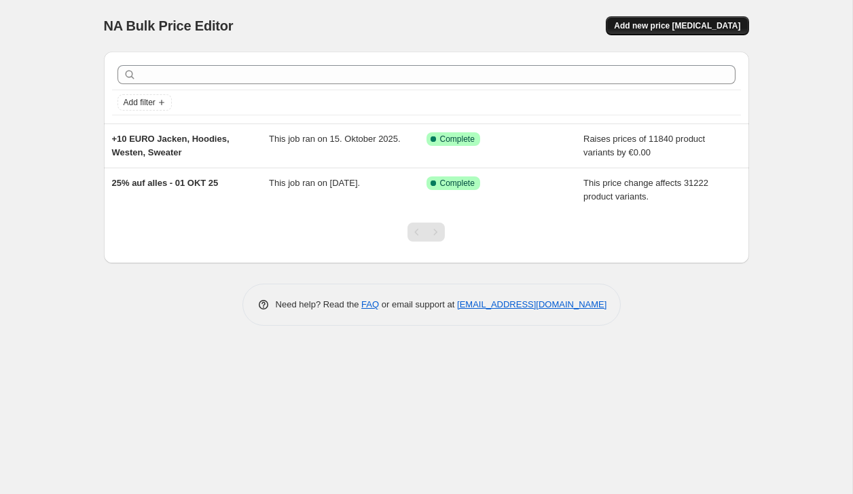  Describe the element at coordinates (165, 183) in the screenshot. I see `span: 25% auf alles - 01 OKT 25` at that location.